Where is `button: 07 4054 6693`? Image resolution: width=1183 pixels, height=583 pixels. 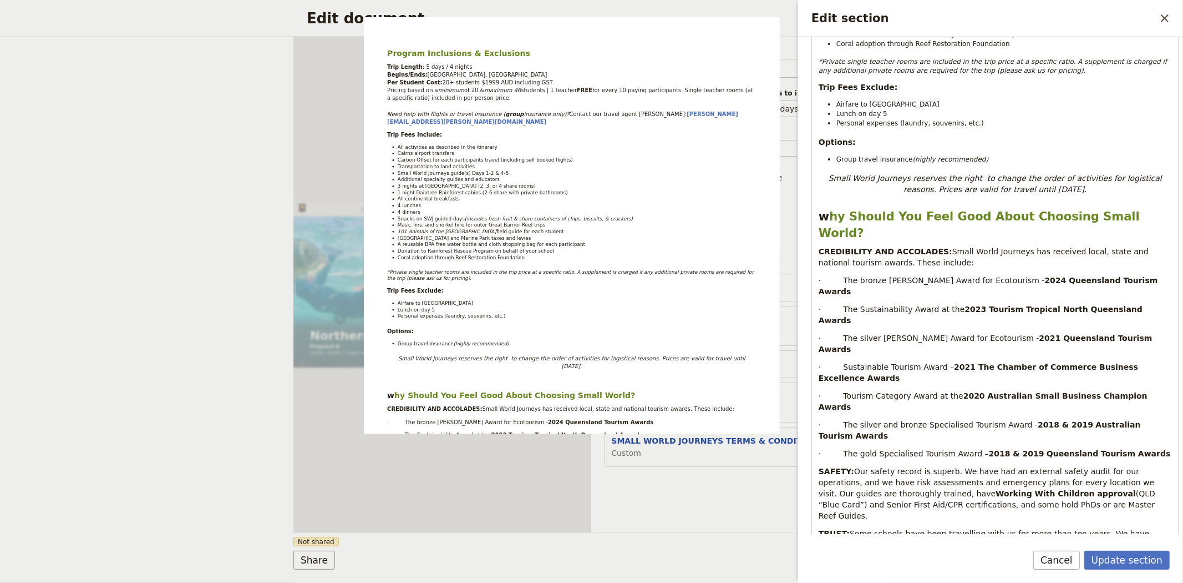
button: 07 4054 6693 is located at coordinates (650, 18).